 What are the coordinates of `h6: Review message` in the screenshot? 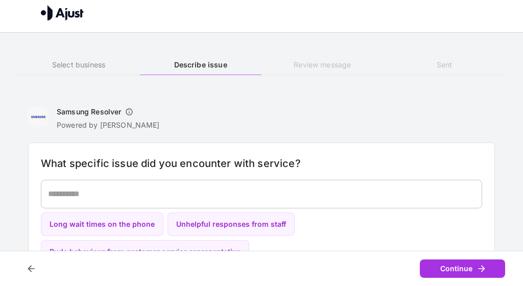 It's located at (322, 65).